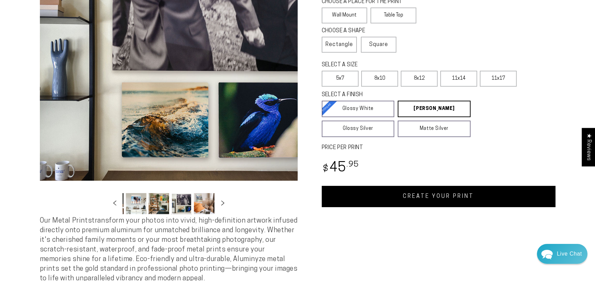 The width and height of the screenshot is (595, 281). What do you see at coordinates (498, 79) in the screenshot?
I see `label: 11x17` at bounding box center [498, 79].